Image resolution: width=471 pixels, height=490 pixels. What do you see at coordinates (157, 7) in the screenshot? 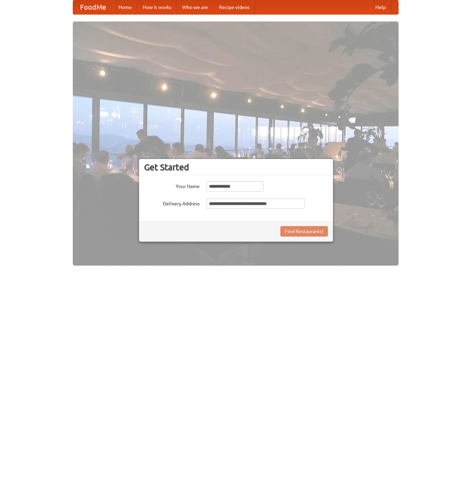
I see `a: How it works` at bounding box center [157, 7].